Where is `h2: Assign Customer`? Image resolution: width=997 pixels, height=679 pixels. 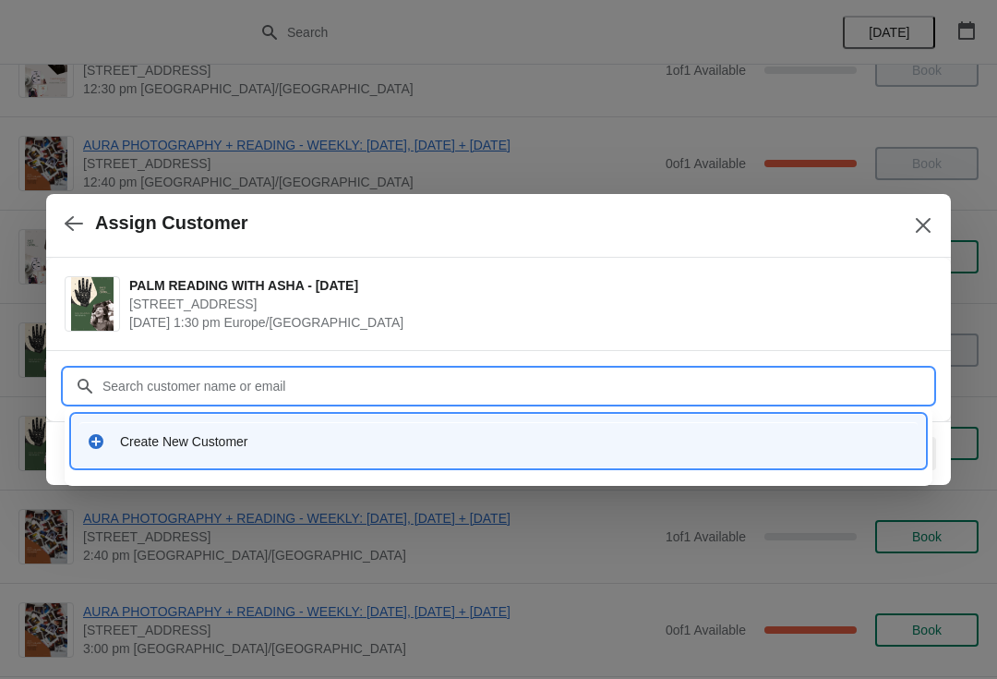 h2: Assign Customer is located at coordinates (172, 222).